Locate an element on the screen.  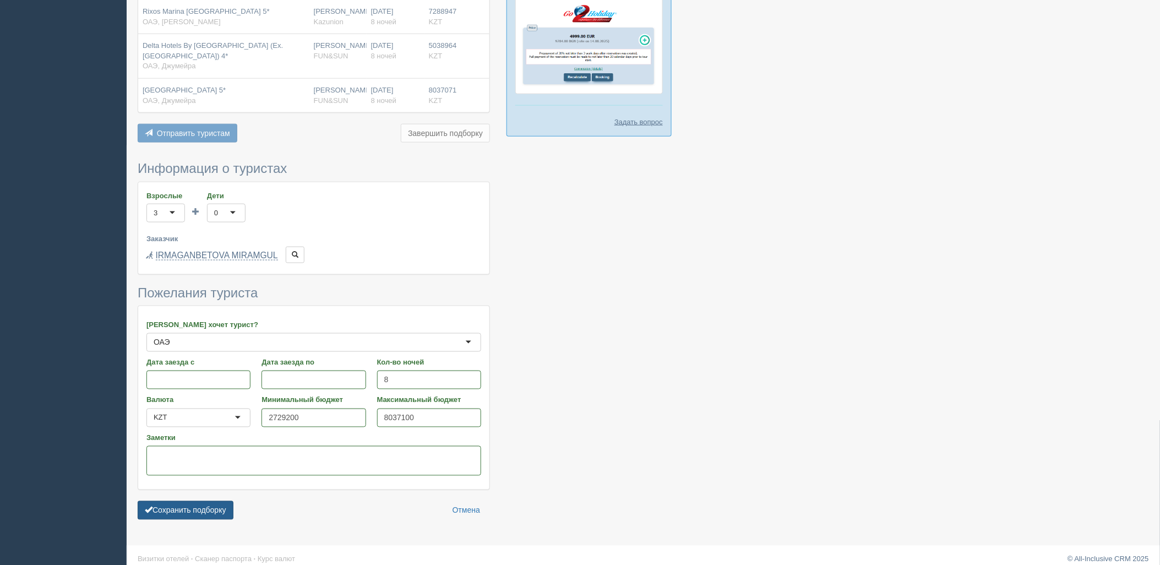
div: 0 is located at coordinates (216, 213).